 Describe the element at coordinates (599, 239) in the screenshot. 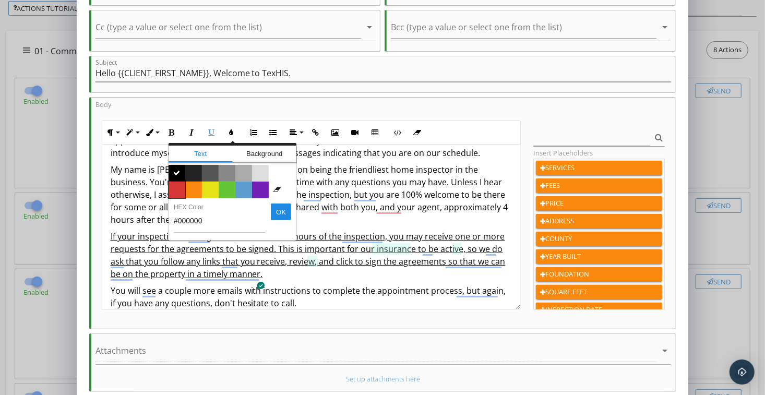

I see `button: COUNTY` at that location.